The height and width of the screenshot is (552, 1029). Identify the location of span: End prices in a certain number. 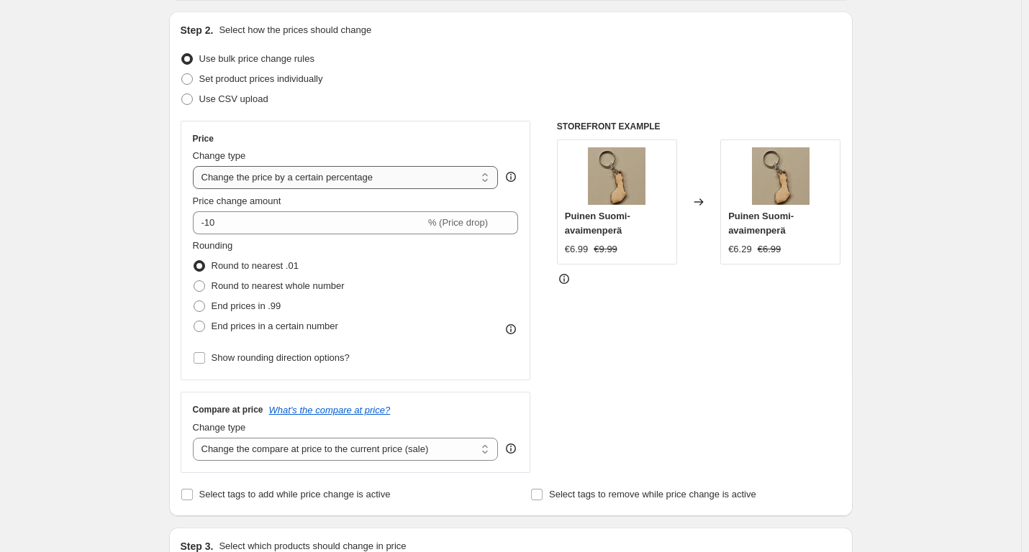
(275, 326).